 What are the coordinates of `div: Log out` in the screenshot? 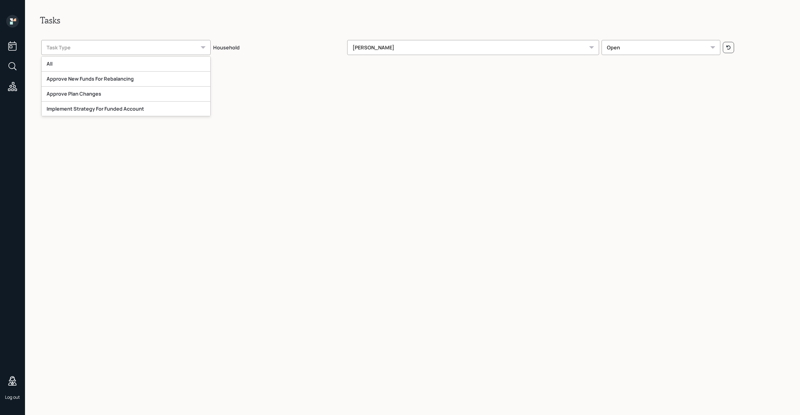 It's located at (13, 397).